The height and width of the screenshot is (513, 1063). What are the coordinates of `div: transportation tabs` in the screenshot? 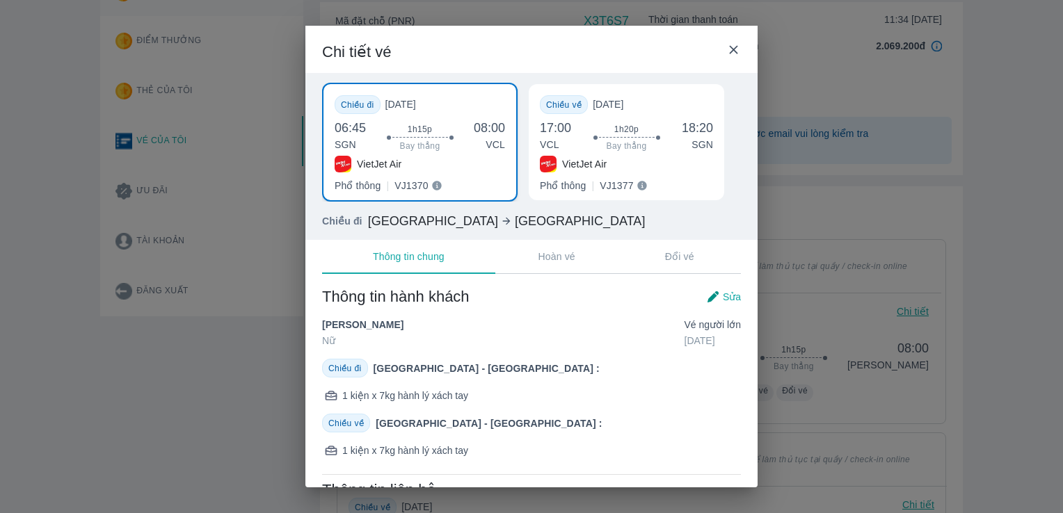 It's located at (531, 257).